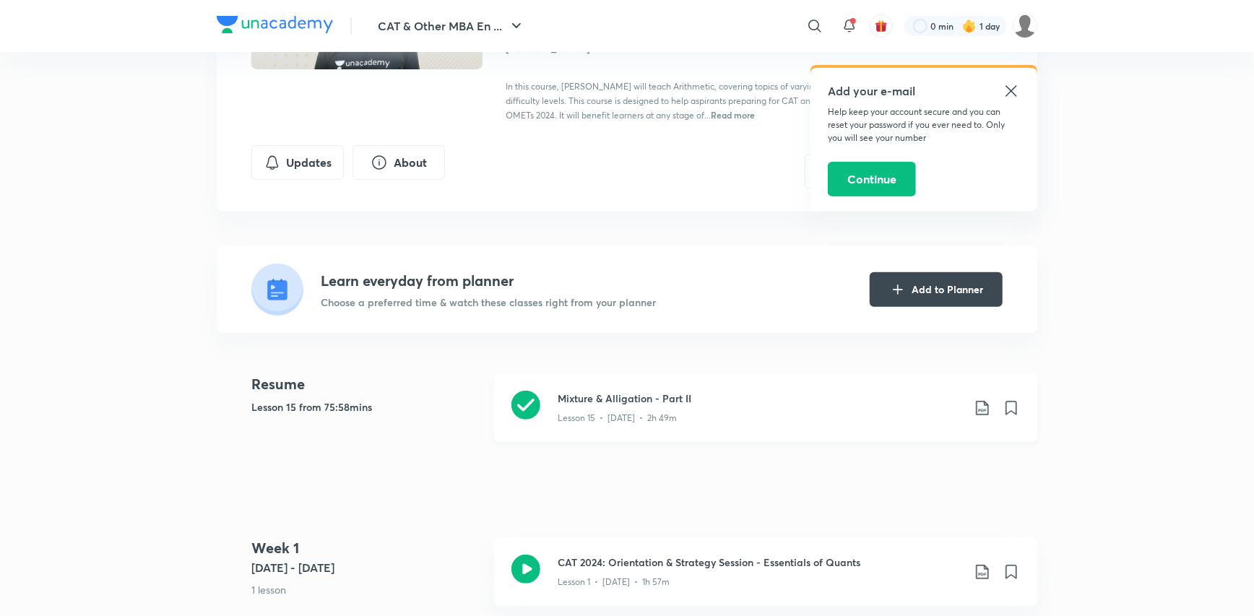  What do you see at coordinates (924, 91) in the screenshot?
I see `h5: Add your e-mail` at bounding box center [924, 91].